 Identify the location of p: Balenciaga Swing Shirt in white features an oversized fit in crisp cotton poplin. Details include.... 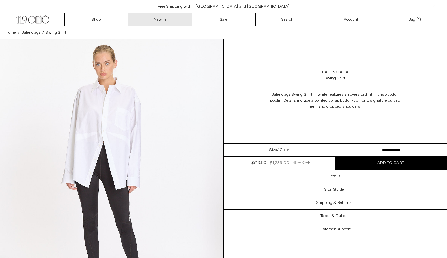
(335, 101).